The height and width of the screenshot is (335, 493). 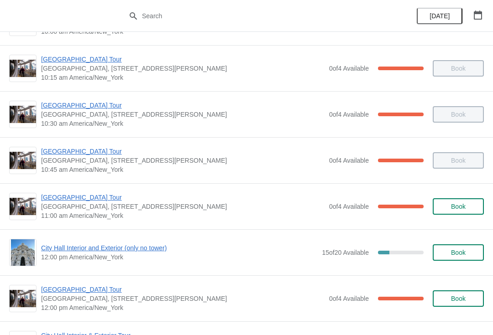 What do you see at coordinates (182, 124) in the screenshot?
I see `span: 10:30 am America/New_York` at bounding box center [182, 124].